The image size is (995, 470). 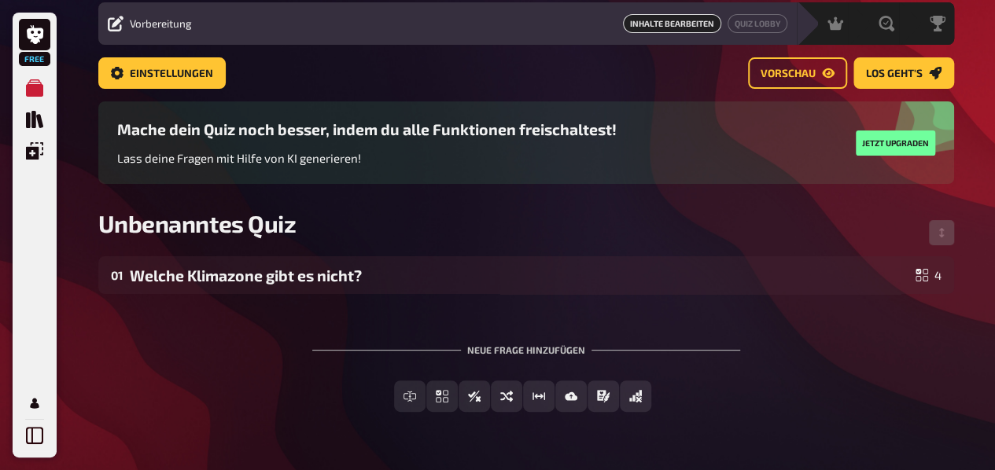 I want to click on a: Einstellungen, so click(x=162, y=73).